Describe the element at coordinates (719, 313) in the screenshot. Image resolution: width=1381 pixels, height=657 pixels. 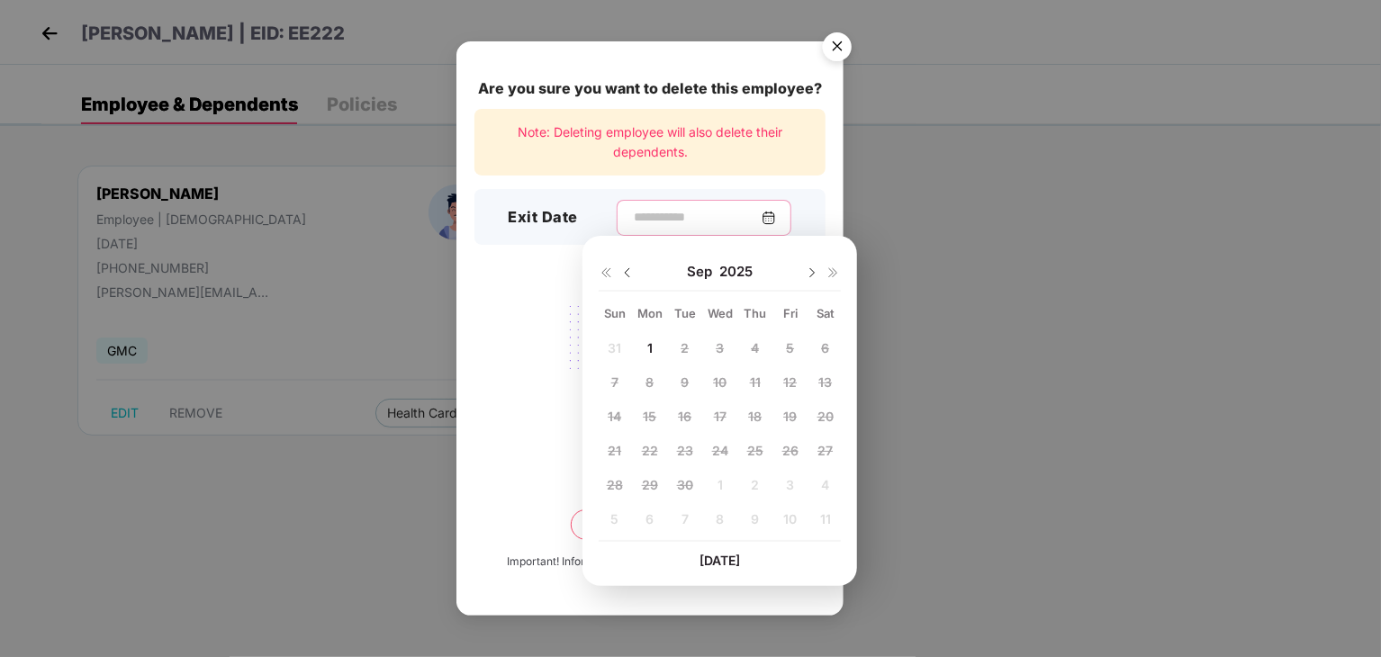
I see `div: Wed` at that location.